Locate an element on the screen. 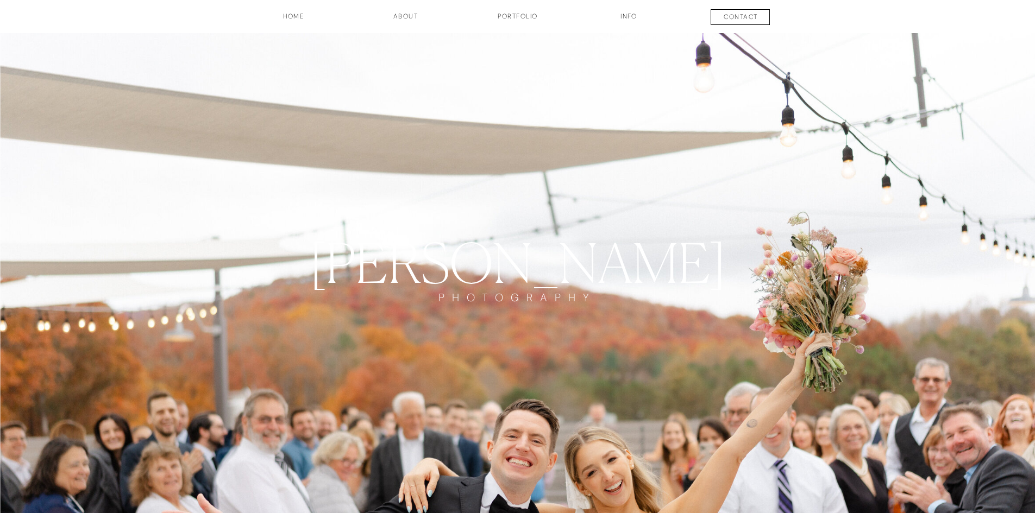 The height and width of the screenshot is (513, 1035). h3: contact is located at coordinates (741, 18).